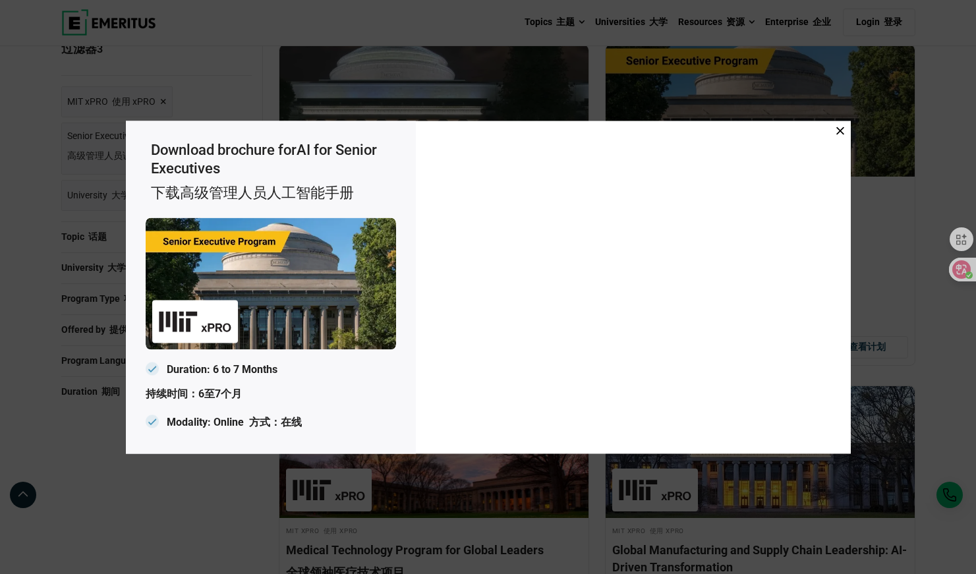 The image size is (976, 574). I want to click on p: Modality: Online, so click(271, 423).